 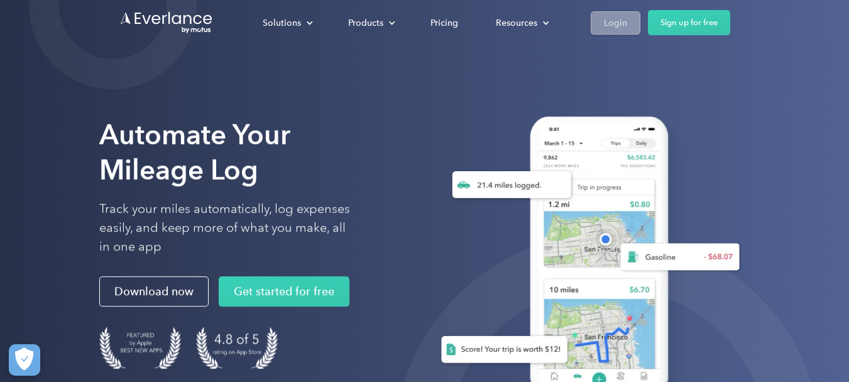 I want to click on button: Cookies Settings, so click(x=25, y=360).